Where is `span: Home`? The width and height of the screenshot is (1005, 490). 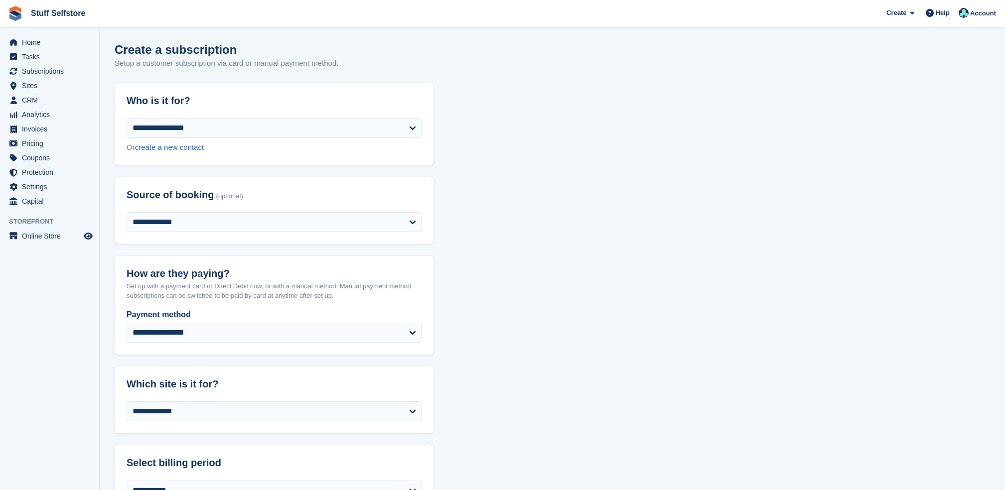 span: Home is located at coordinates (52, 42).